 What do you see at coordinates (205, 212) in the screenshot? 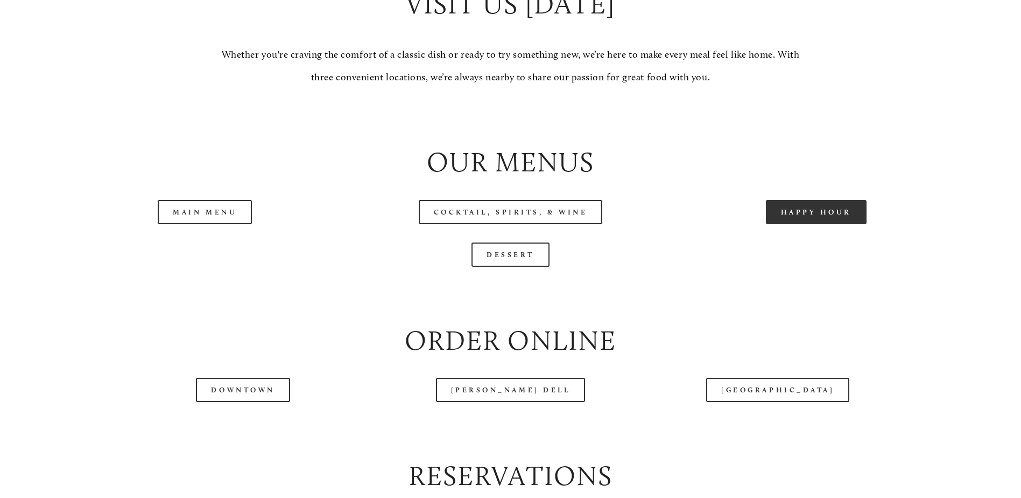
I see `a: Main Menu` at bounding box center [205, 212].